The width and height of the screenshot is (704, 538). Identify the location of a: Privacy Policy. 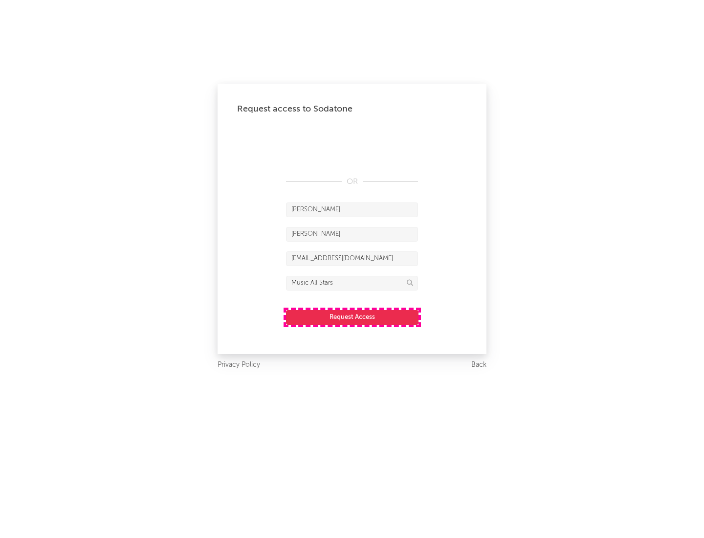
(239, 365).